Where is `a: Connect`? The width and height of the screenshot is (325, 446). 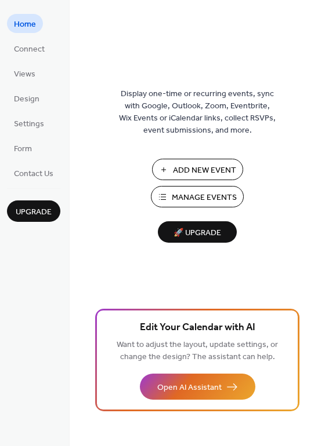
a: Connect is located at coordinates (29, 48).